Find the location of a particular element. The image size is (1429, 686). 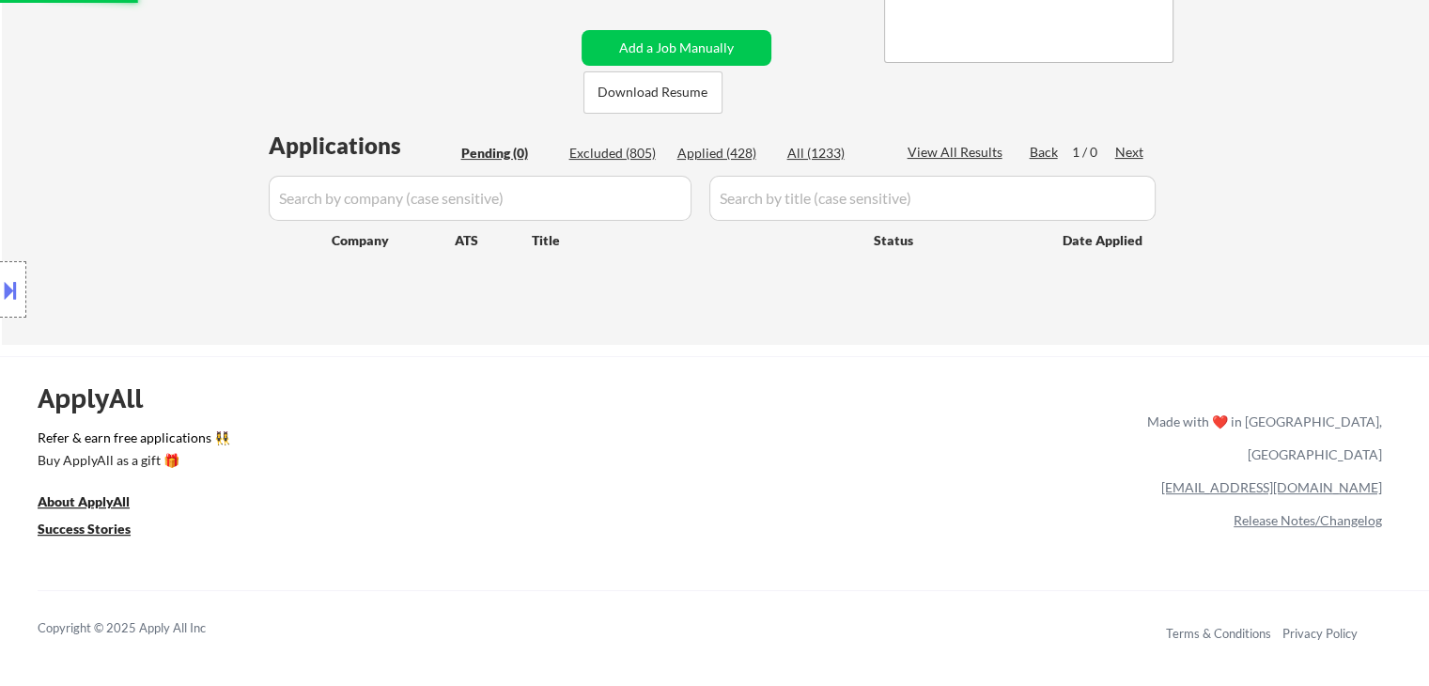

a: Success Stories is located at coordinates (97, 531).